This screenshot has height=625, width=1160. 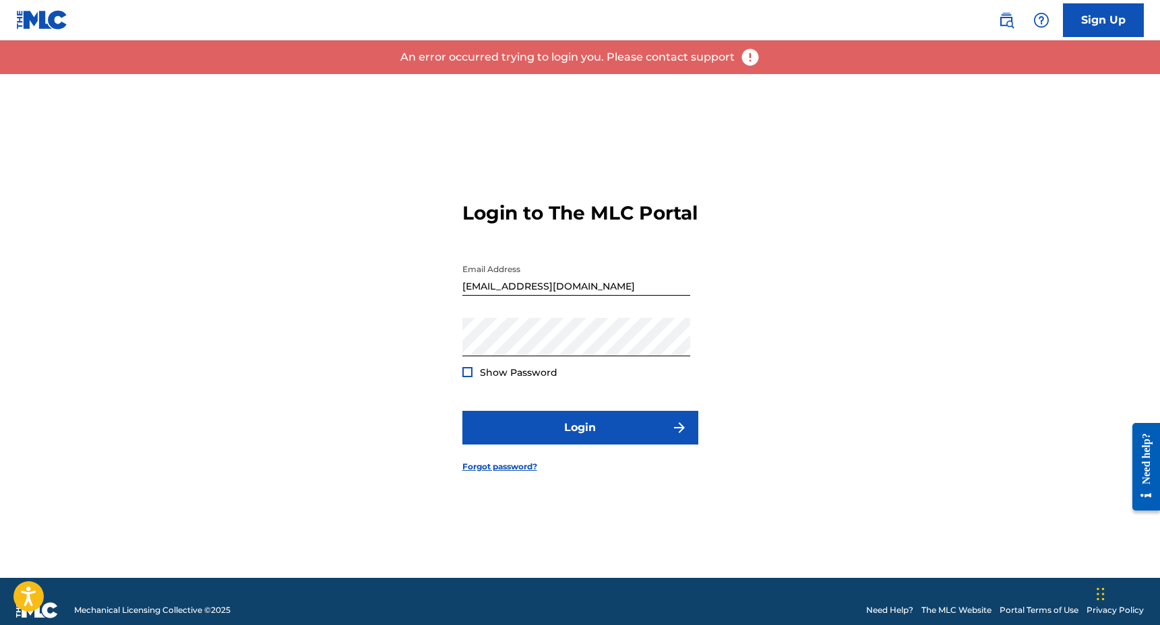 I want to click on a: Sign Up, so click(x=1103, y=20).